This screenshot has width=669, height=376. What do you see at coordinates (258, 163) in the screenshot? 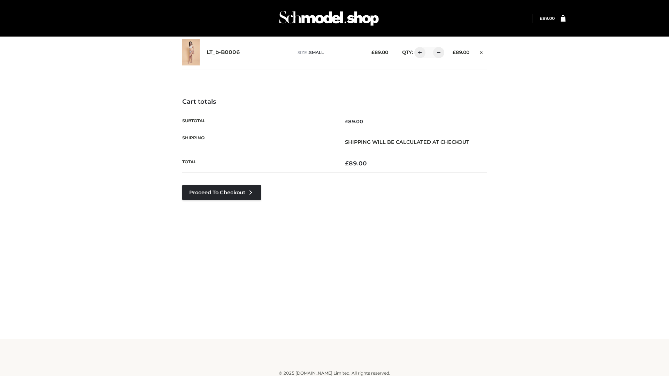
I see `th: Total` at bounding box center [258, 163].